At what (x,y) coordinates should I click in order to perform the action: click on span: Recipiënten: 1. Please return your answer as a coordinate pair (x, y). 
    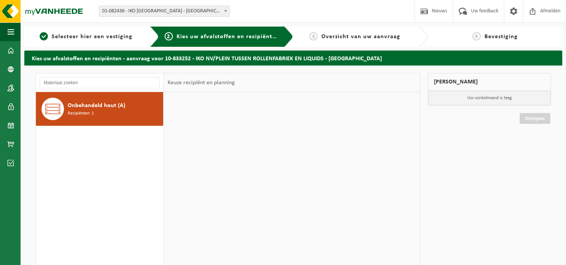
    Looking at the image, I should click on (81, 113).